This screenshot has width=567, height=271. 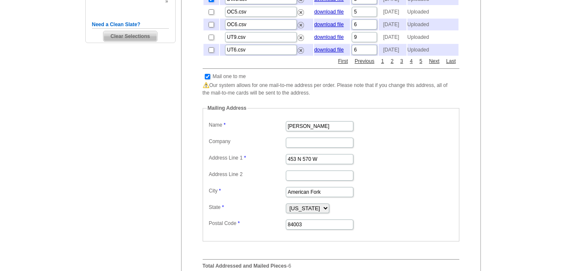 I want to click on span: Clear Selections, so click(x=130, y=36).